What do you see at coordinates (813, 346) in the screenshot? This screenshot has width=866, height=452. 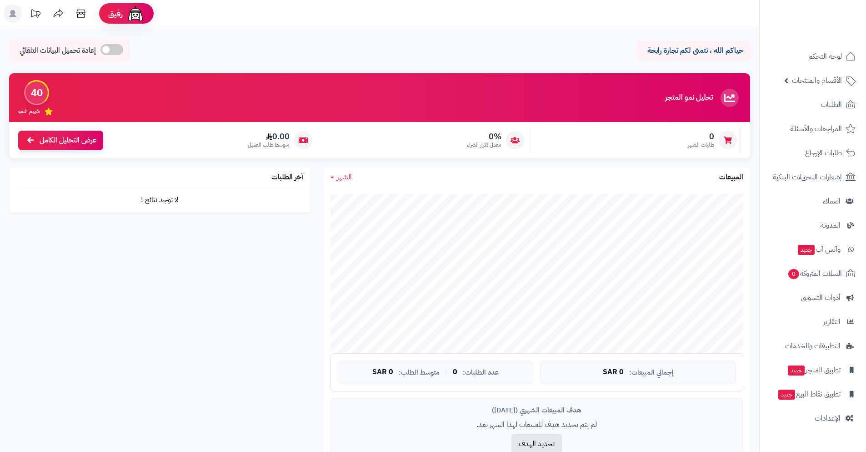 I see `a: التطبيقات والخدمات` at bounding box center [813, 346].